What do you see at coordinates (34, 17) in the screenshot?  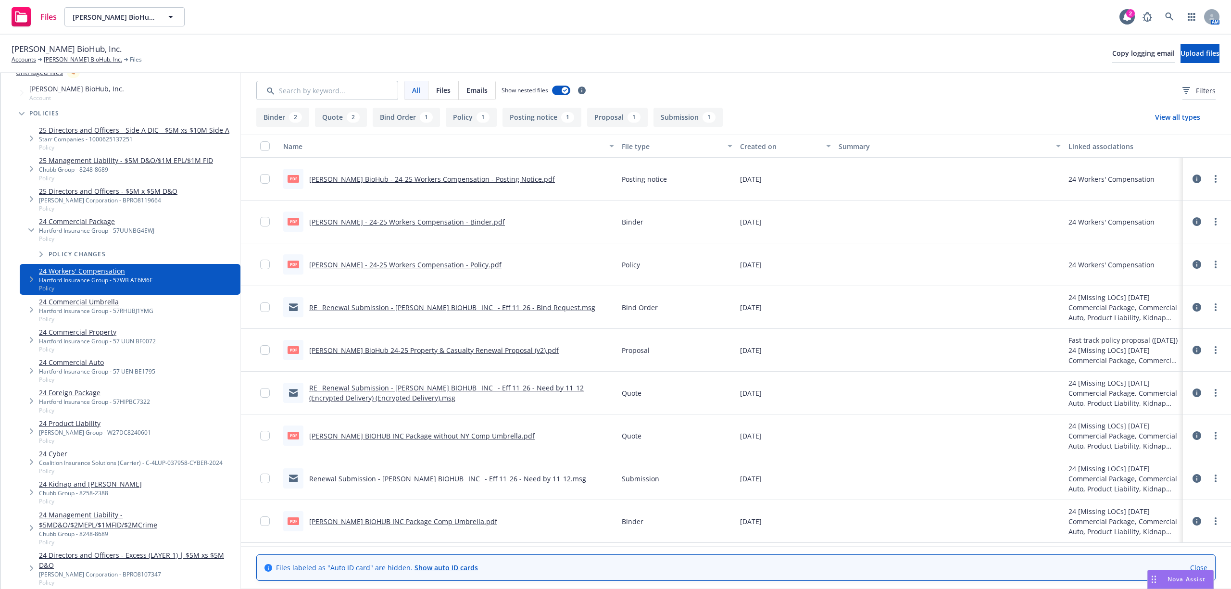 I see `a: Files` at bounding box center [34, 17].